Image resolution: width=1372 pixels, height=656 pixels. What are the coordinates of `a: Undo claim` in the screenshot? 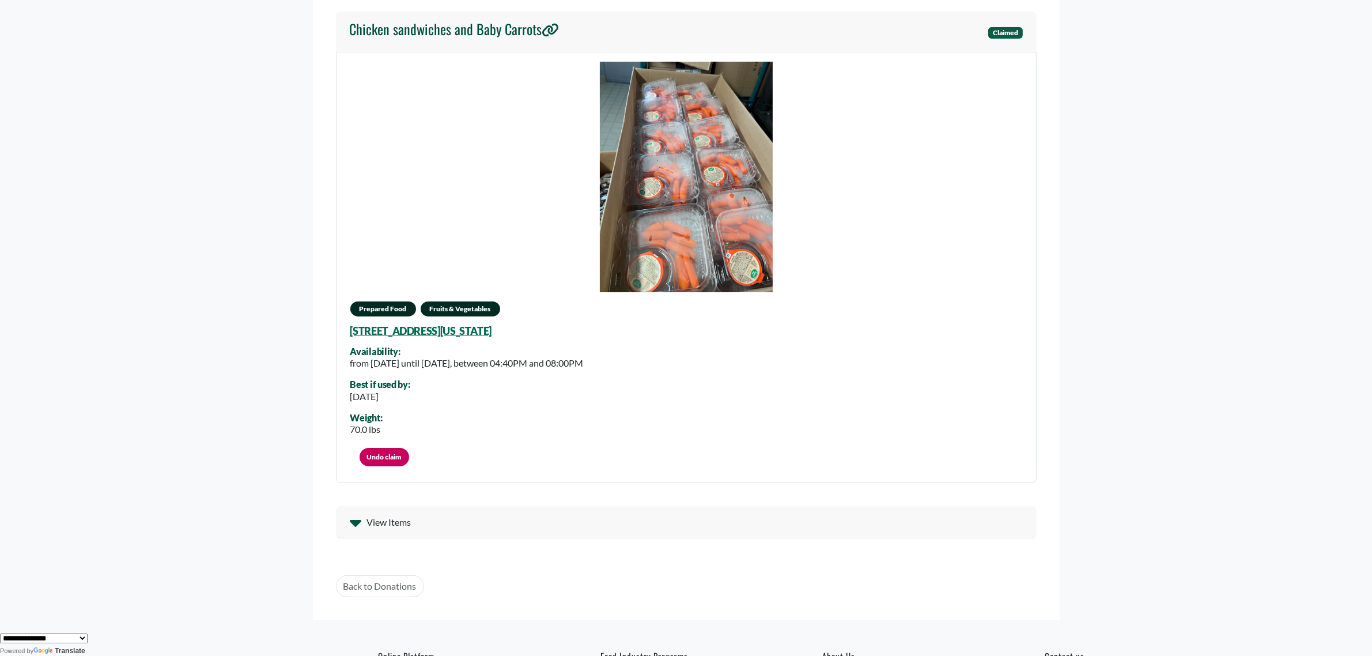 It's located at (384, 457).